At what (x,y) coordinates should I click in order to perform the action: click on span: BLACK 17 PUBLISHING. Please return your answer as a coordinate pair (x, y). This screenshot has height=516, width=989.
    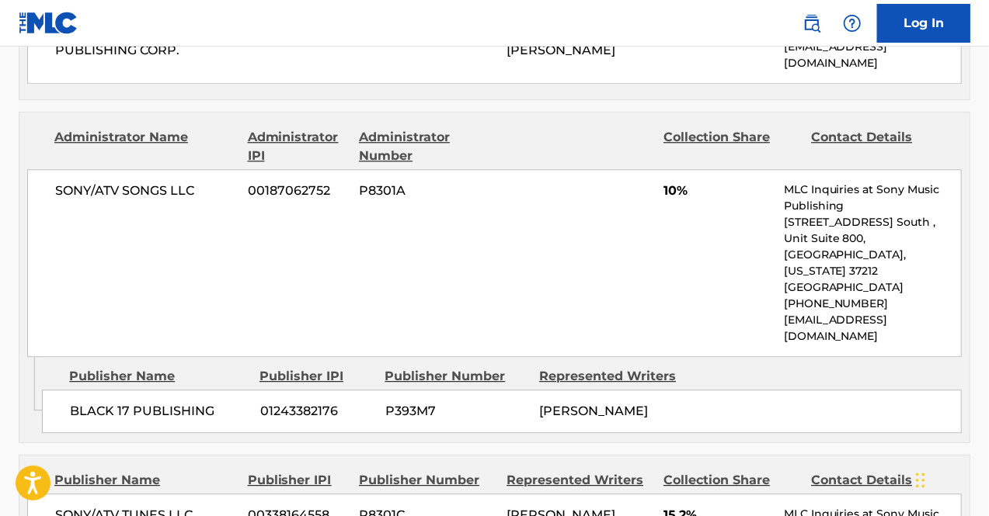
    Looking at the image, I should click on (158, 412).